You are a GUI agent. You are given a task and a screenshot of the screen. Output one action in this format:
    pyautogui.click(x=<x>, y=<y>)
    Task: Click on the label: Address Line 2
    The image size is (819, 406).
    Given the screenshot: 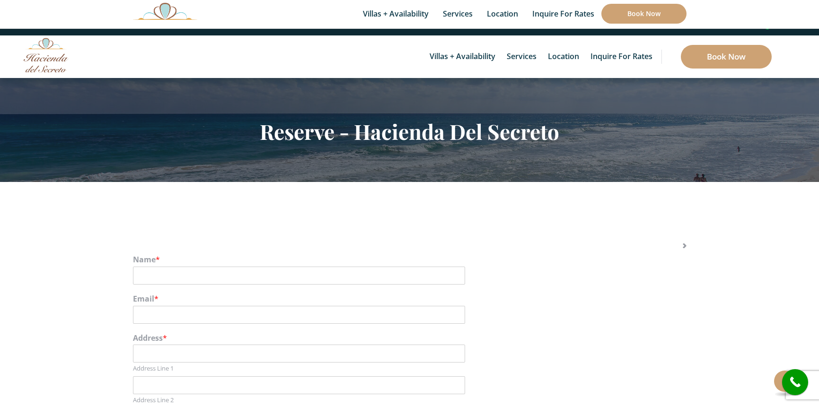 What is the action you would take?
    pyautogui.click(x=299, y=400)
    